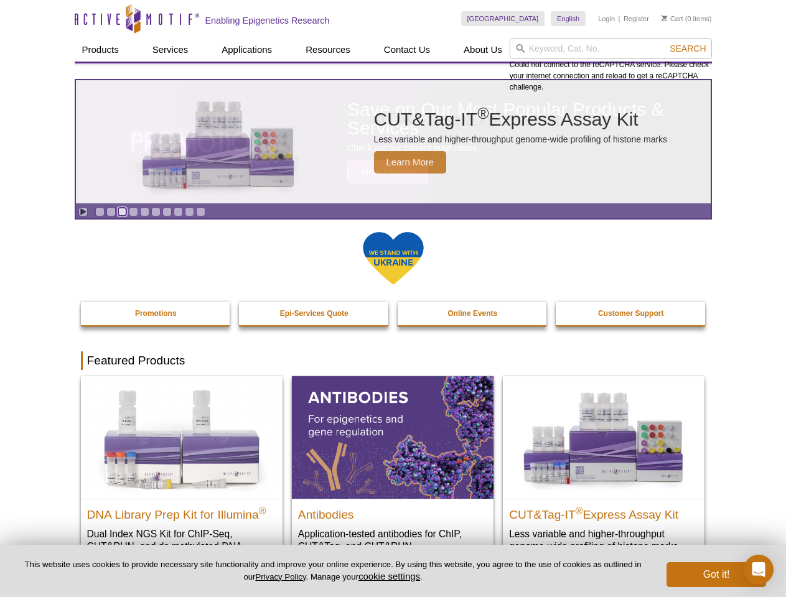 This screenshot has width=786, height=597. What do you see at coordinates (759, 570) in the screenshot?
I see `div: Open Intercom Messenger` at bounding box center [759, 570].